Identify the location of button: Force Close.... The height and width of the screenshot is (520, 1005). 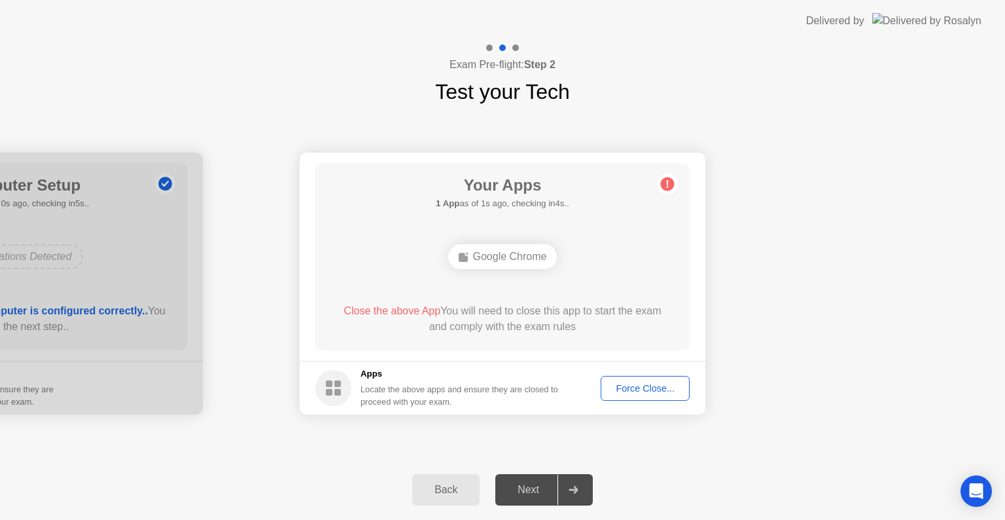
(645, 388).